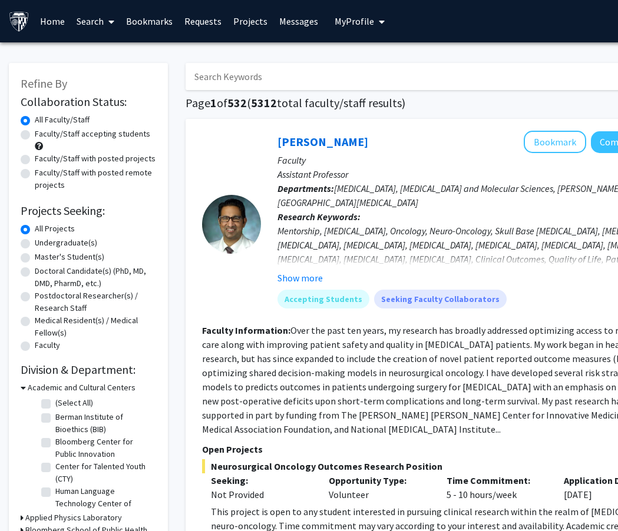  Describe the element at coordinates (95, 277) in the screenshot. I see `label: Doctoral Candidate(s) (PhD, MD, DMD, PharmD, etc.)` at that location.